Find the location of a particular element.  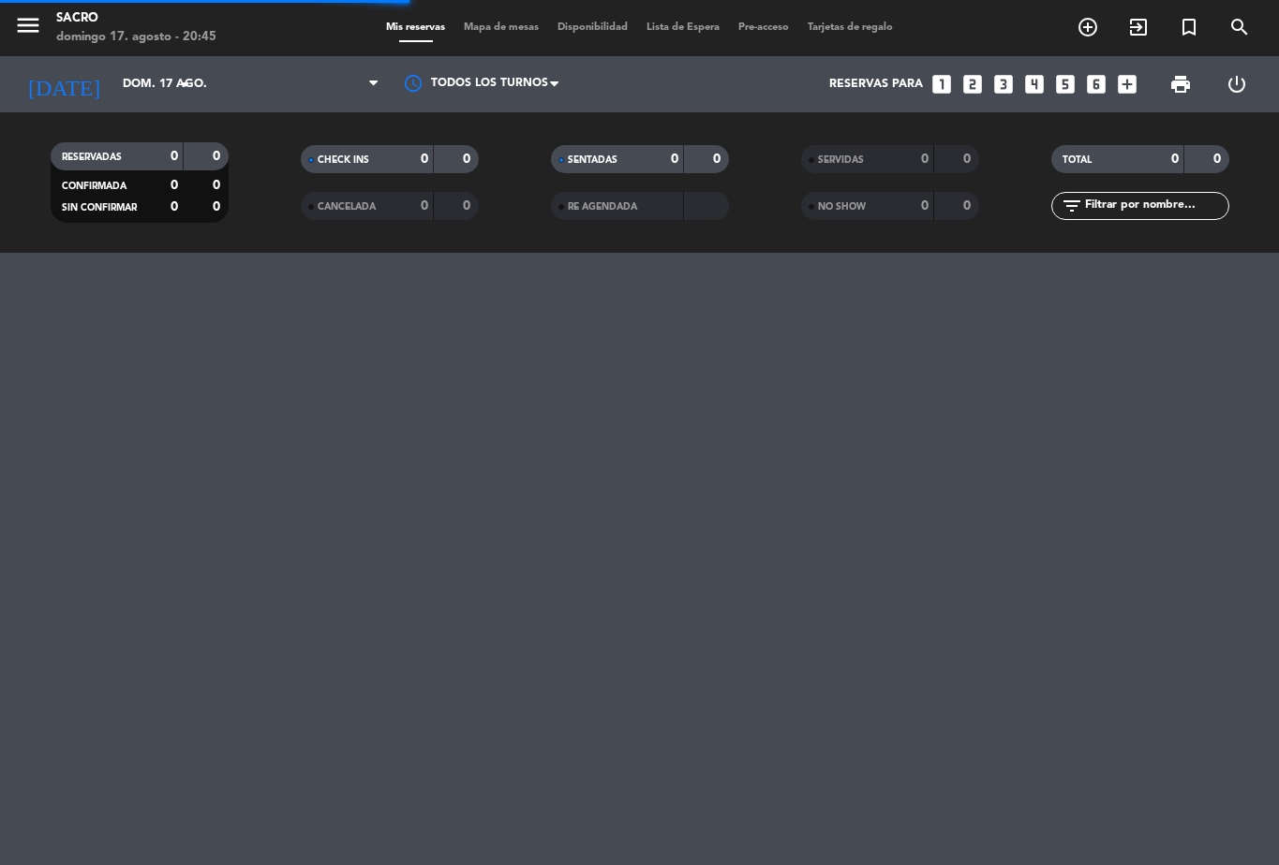

i: looks_two is located at coordinates (972, 84).